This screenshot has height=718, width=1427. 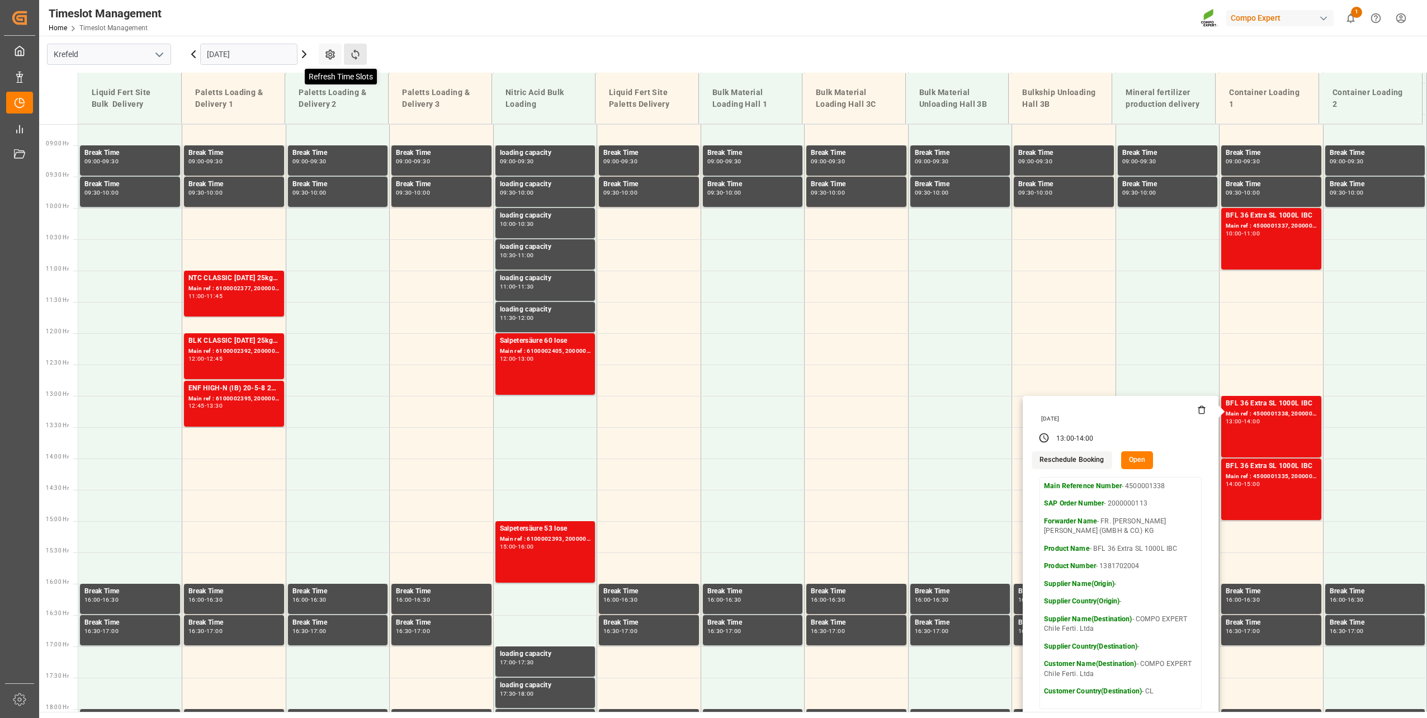 I want to click on div: Bulk Material Loading Hall 1, so click(x=750, y=98).